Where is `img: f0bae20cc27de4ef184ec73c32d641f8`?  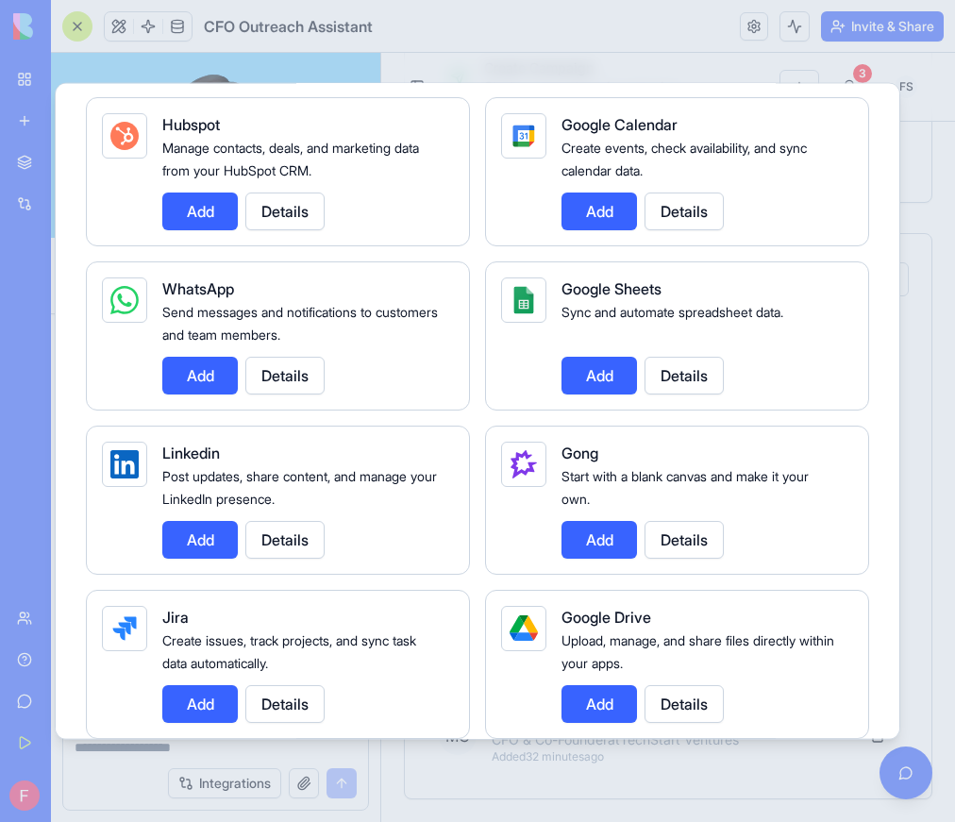 img: f0bae20cc27de4ef184ec73c32d641f8 is located at coordinates (76, 306).